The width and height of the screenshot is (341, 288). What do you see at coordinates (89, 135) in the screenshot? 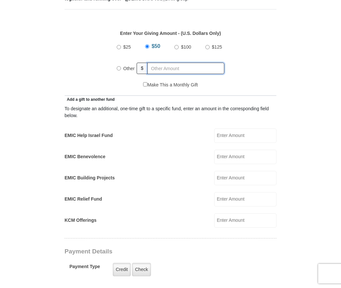
I see `label: EMIC Help Israel Fund` at bounding box center [89, 135].